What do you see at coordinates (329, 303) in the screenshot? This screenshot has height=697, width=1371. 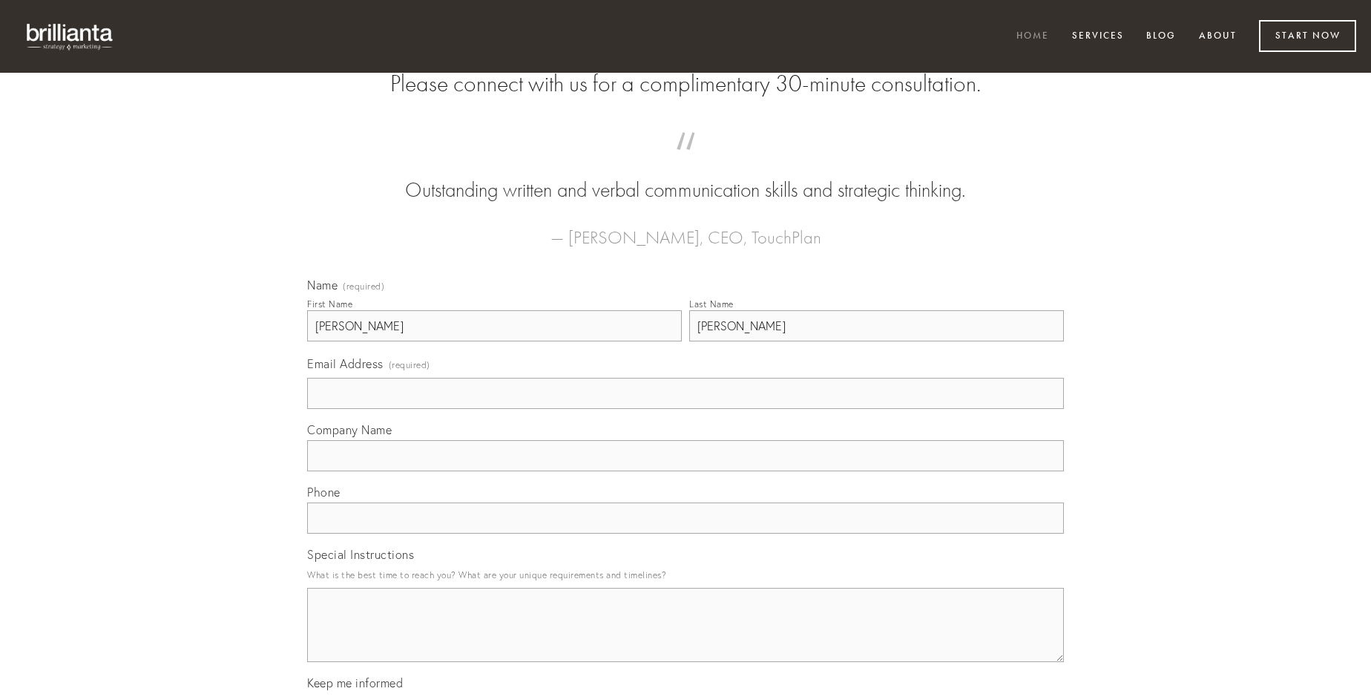 I see `div: First Name` at bounding box center [329, 303].